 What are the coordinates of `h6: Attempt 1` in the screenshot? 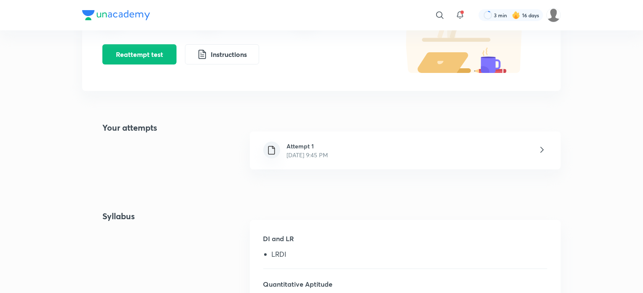 It's located at (308, 146).